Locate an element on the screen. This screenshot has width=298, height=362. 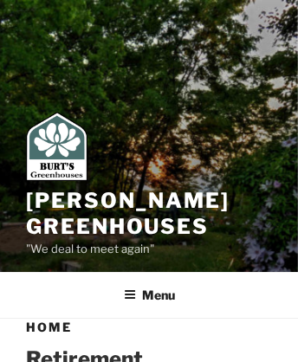
button: Menu is located at coordinates (149, 294).